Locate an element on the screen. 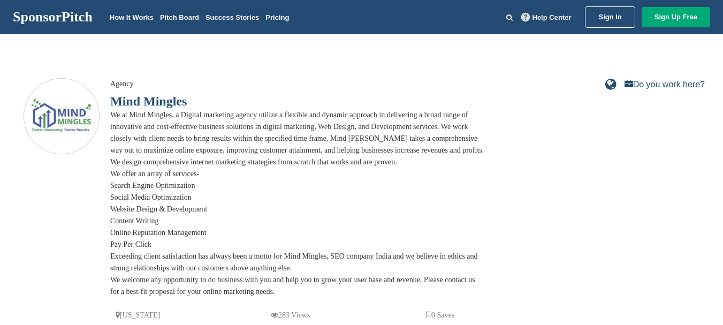  a: Help Center is located at coordinates (546, 17).